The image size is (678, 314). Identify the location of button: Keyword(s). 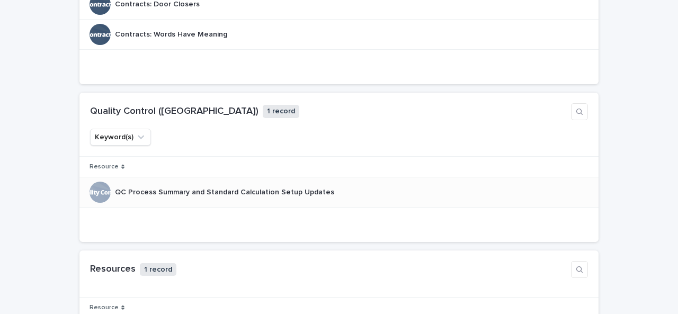
(120, 137).